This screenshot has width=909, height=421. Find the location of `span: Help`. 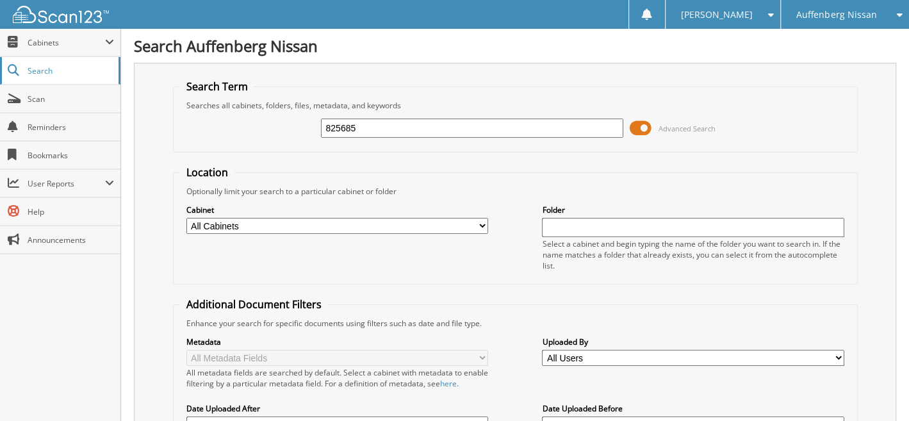

span: Help is located at coordinates (70, 211).